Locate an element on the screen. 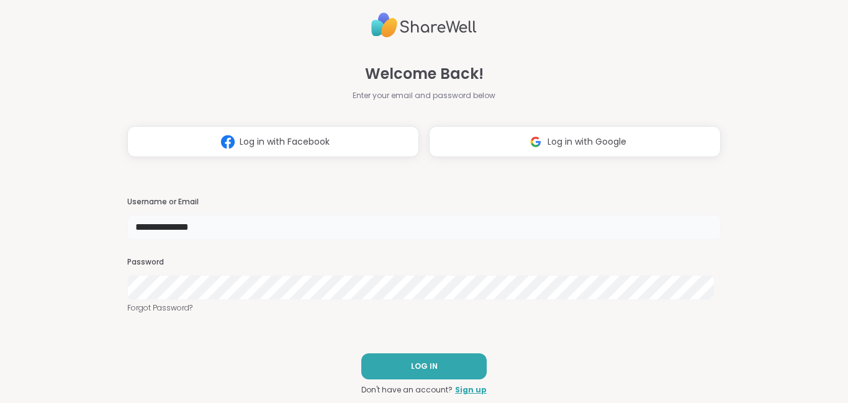 Image resolution: width=848 pixels, height=403 pixels. span: Don't have an account? is located at coordinates (406, 390).